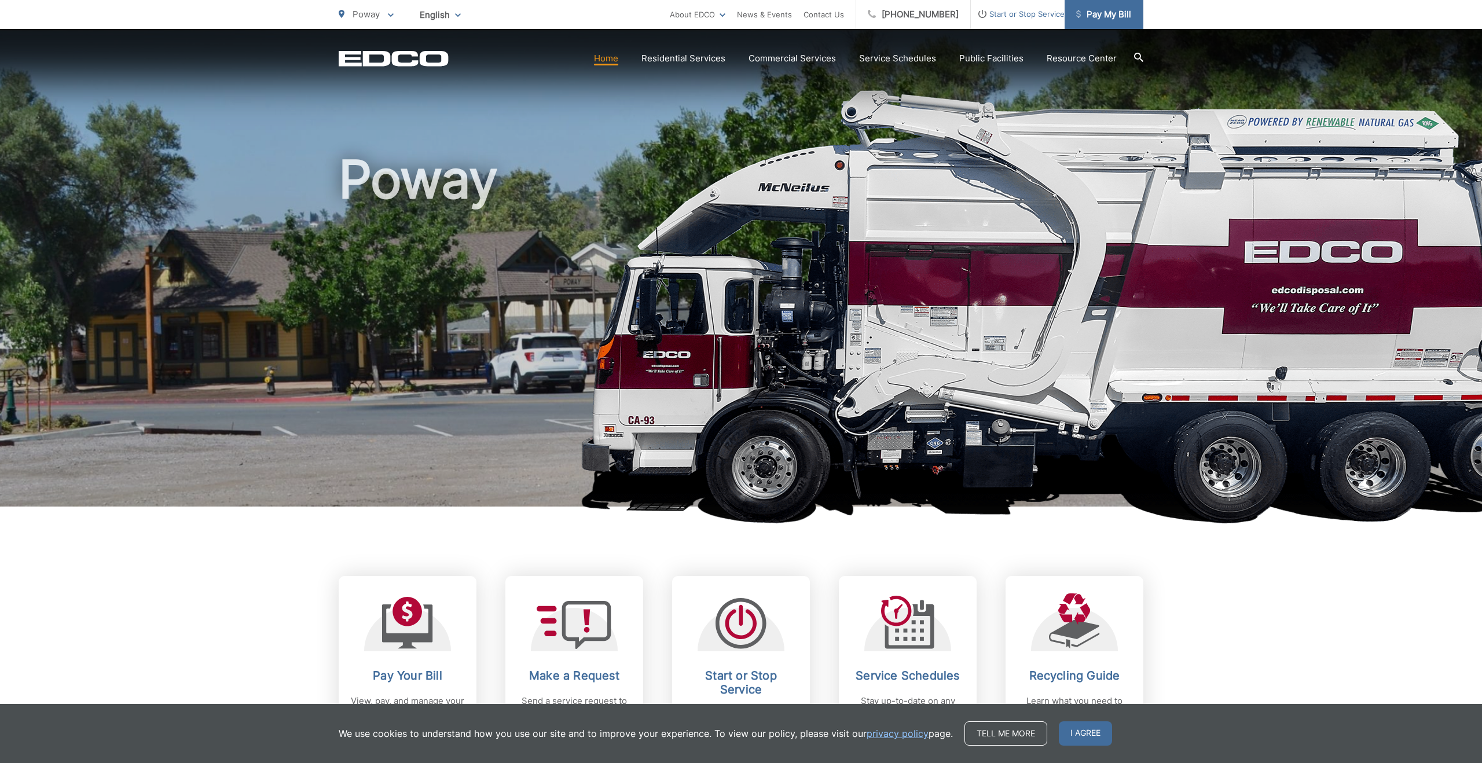  I want to click on p: Stay up-to-date on any changes in schedules., so click(908, 708).